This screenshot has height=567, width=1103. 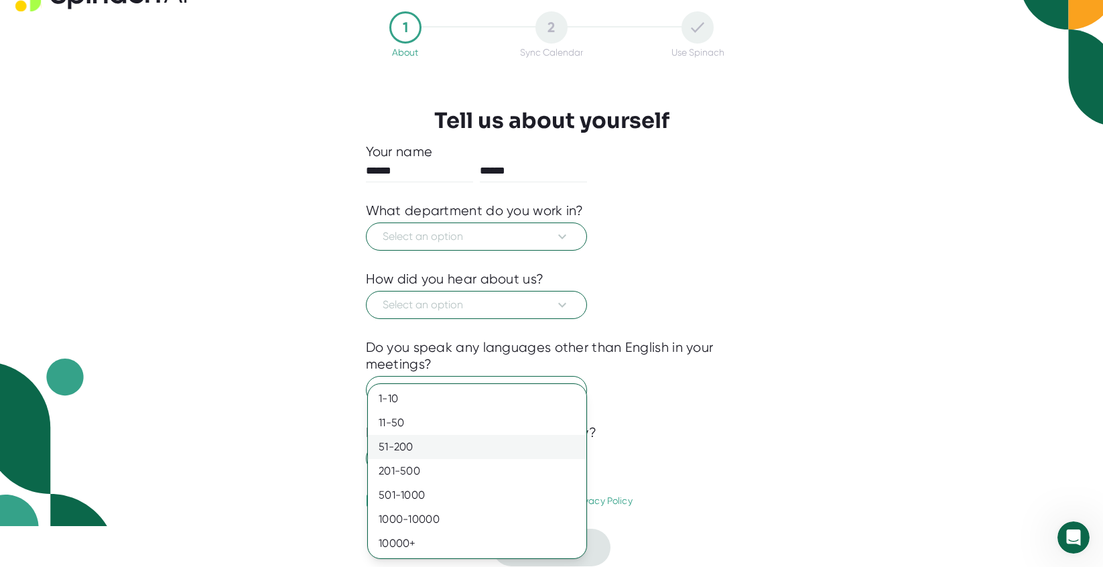 I want to click on div: 10000+, so click(x=477, y=544).